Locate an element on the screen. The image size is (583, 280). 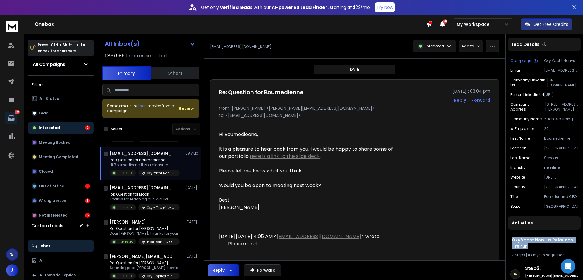
p: title is located at coordinates (514, 197).